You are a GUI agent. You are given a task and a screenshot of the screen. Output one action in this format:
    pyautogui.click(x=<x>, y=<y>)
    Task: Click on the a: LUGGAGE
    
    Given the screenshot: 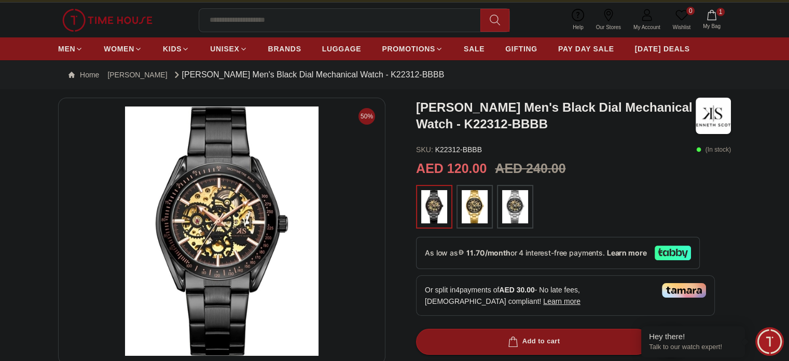 What is the action you would take?
    pyautogui.click(x=342, y=49)
    